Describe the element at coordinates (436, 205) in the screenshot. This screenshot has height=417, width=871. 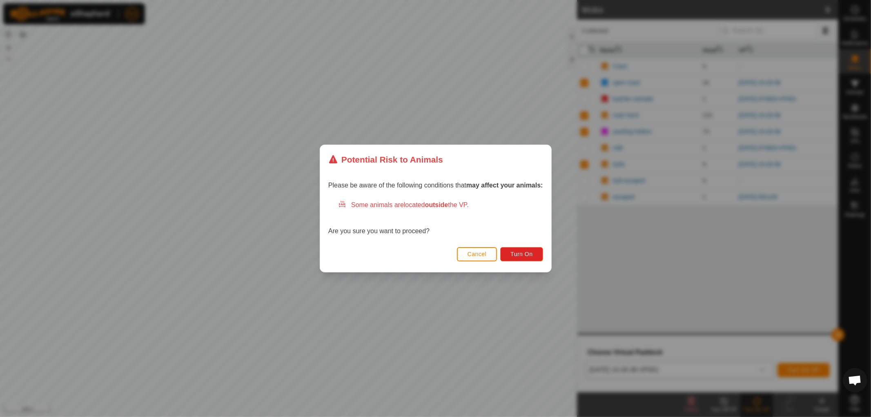
I see `strong: outside` at that location.